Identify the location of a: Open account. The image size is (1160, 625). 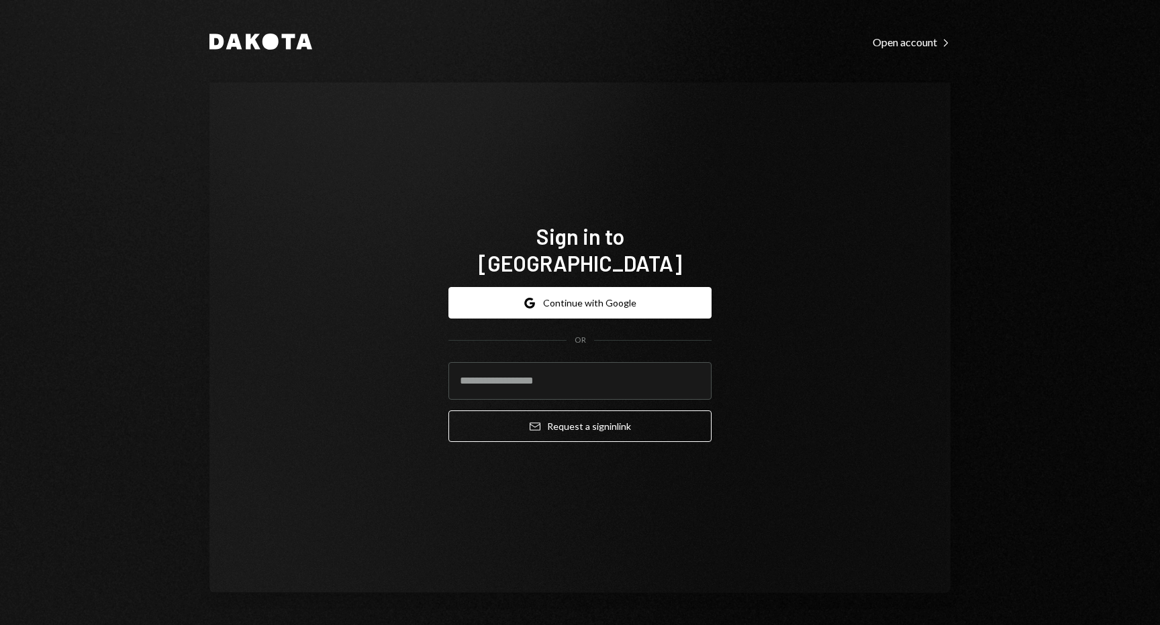
(911, 42).